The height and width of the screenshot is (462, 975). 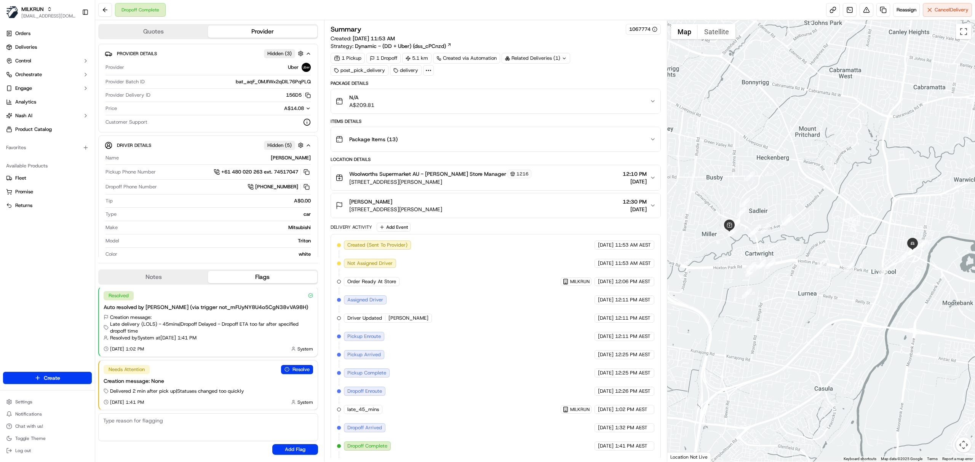 What do you see at coordinates (47, 178) in the screenshot?
I see `a: Fleet` at bounding box center [47, 178].